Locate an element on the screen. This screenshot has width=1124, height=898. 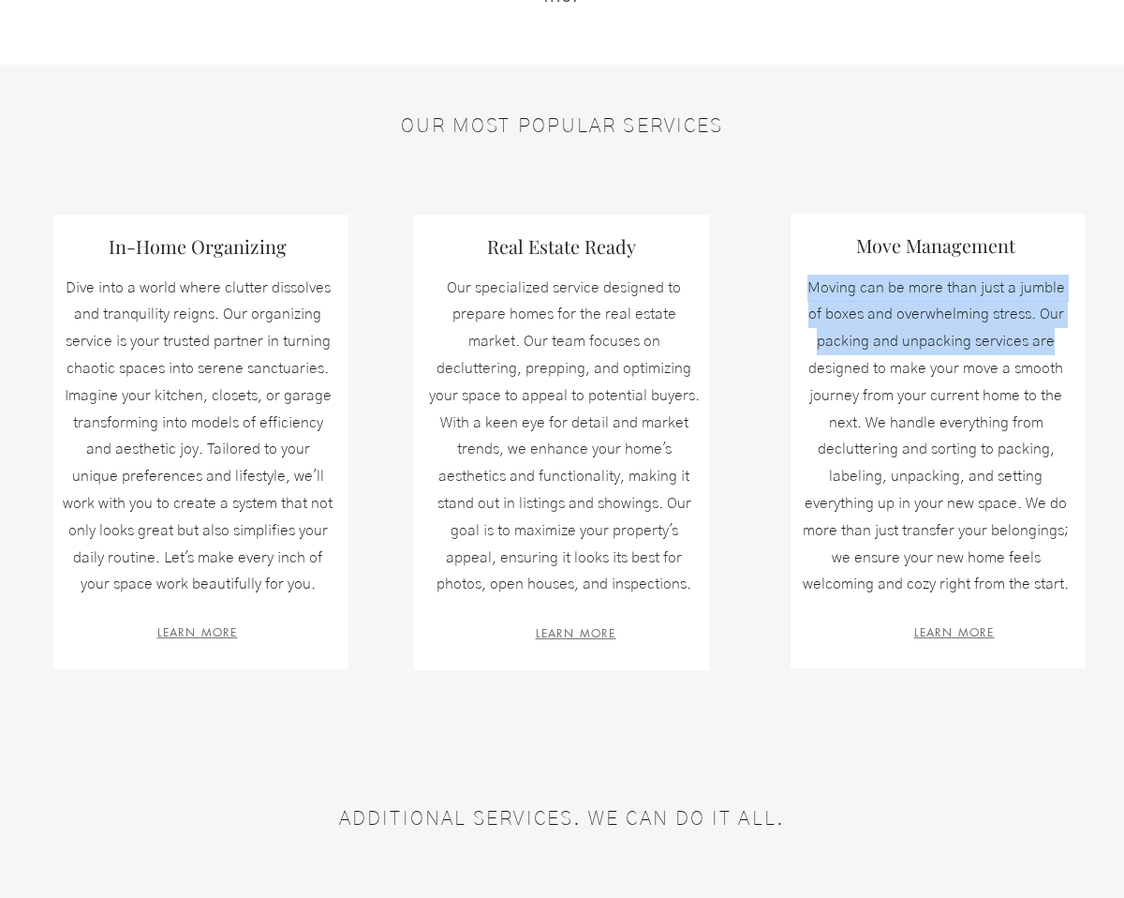
span: Moving can be more than just a jumble of boxes and overwhelming stress. Our packing and unpacking... is located at coordinates (936, 436).